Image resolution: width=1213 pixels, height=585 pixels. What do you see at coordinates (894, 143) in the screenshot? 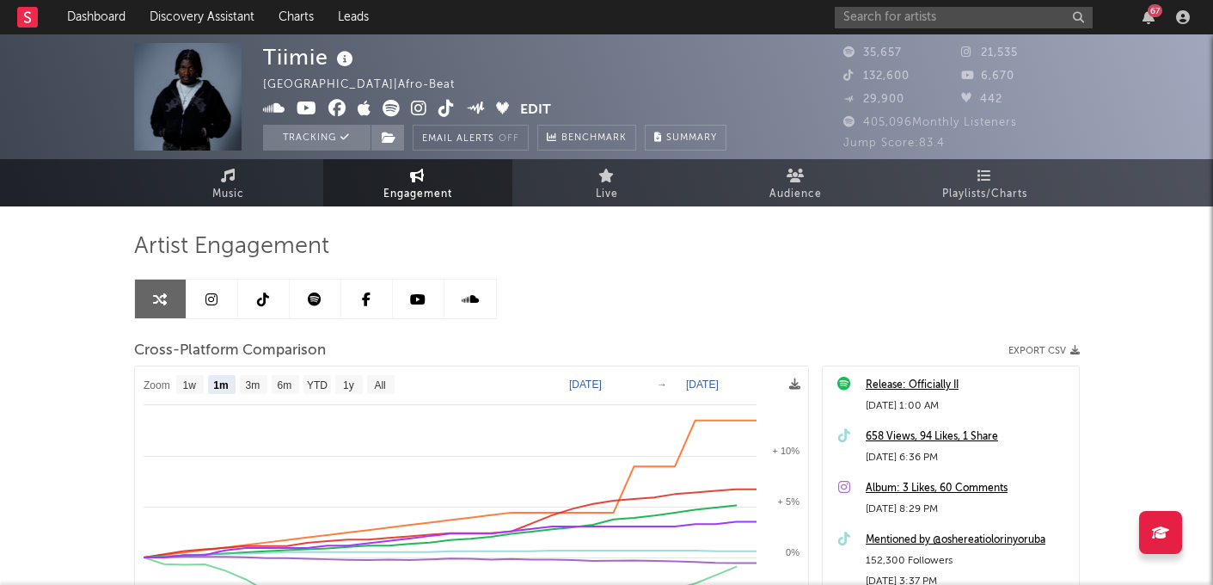
I see `span: Jump Score: 83.4` at bounding box center [894, 143].